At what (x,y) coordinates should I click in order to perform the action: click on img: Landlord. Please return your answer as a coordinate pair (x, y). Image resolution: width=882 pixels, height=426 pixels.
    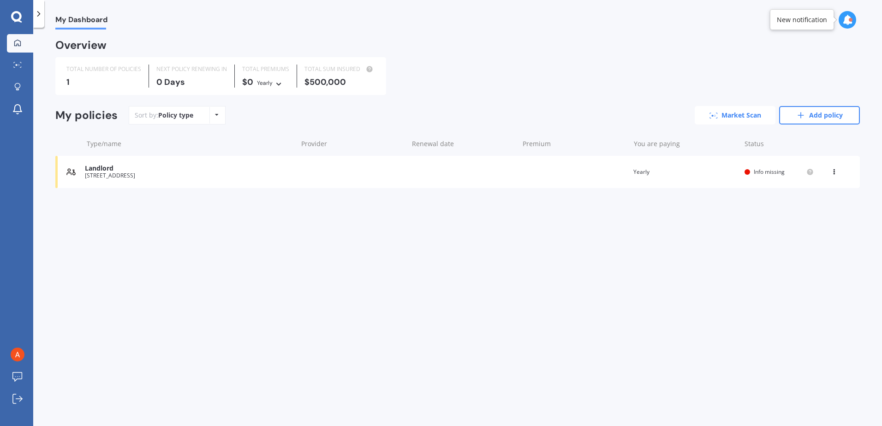
    Looking at the image, I should click on (71, 172).